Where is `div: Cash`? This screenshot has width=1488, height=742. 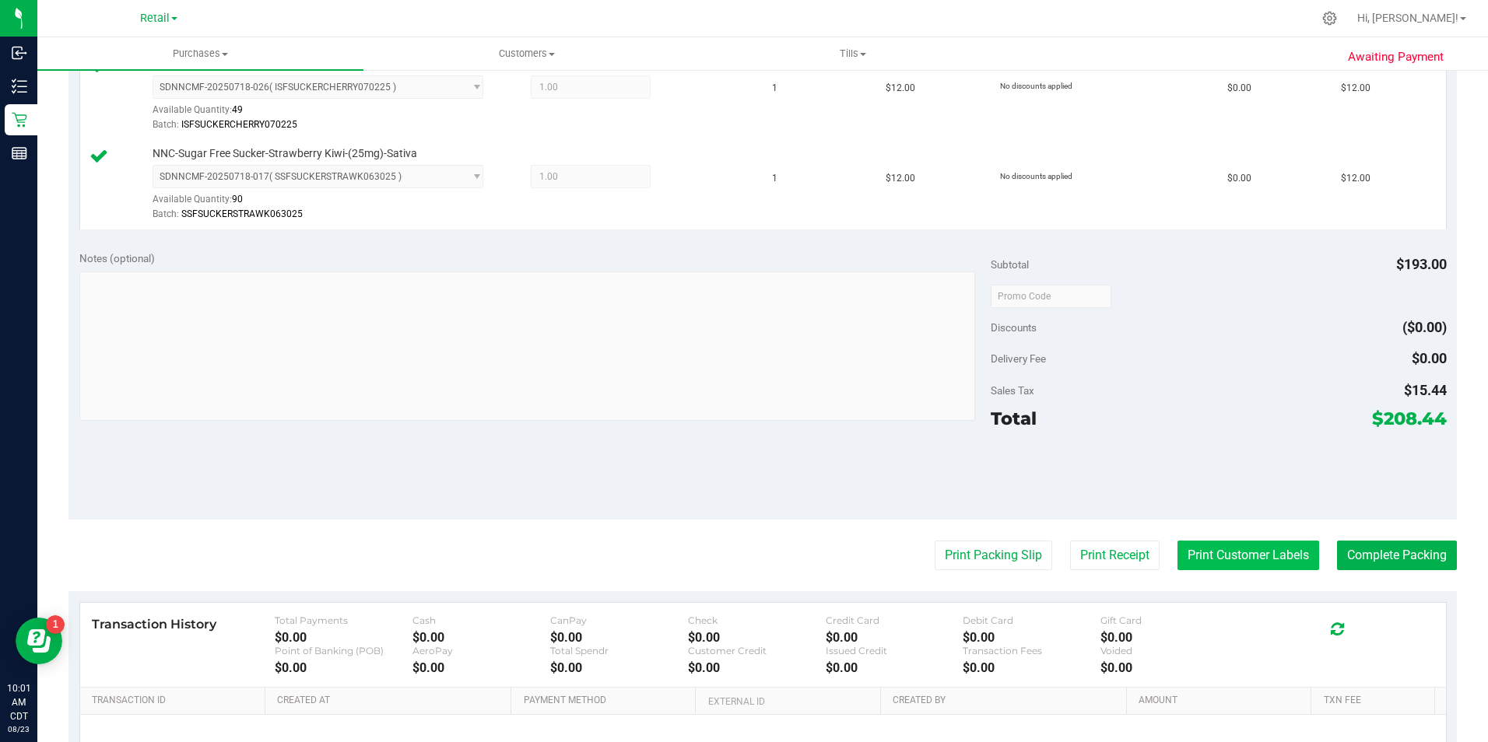 div: Cash is located at coordinates (481, 620).